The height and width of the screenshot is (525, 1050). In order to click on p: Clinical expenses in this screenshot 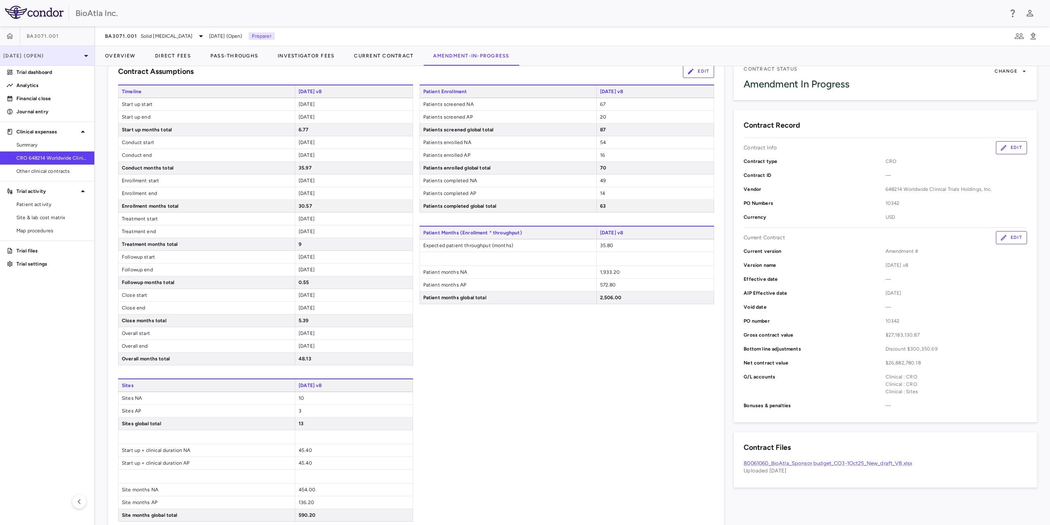, I will do `click(47, 132)`.